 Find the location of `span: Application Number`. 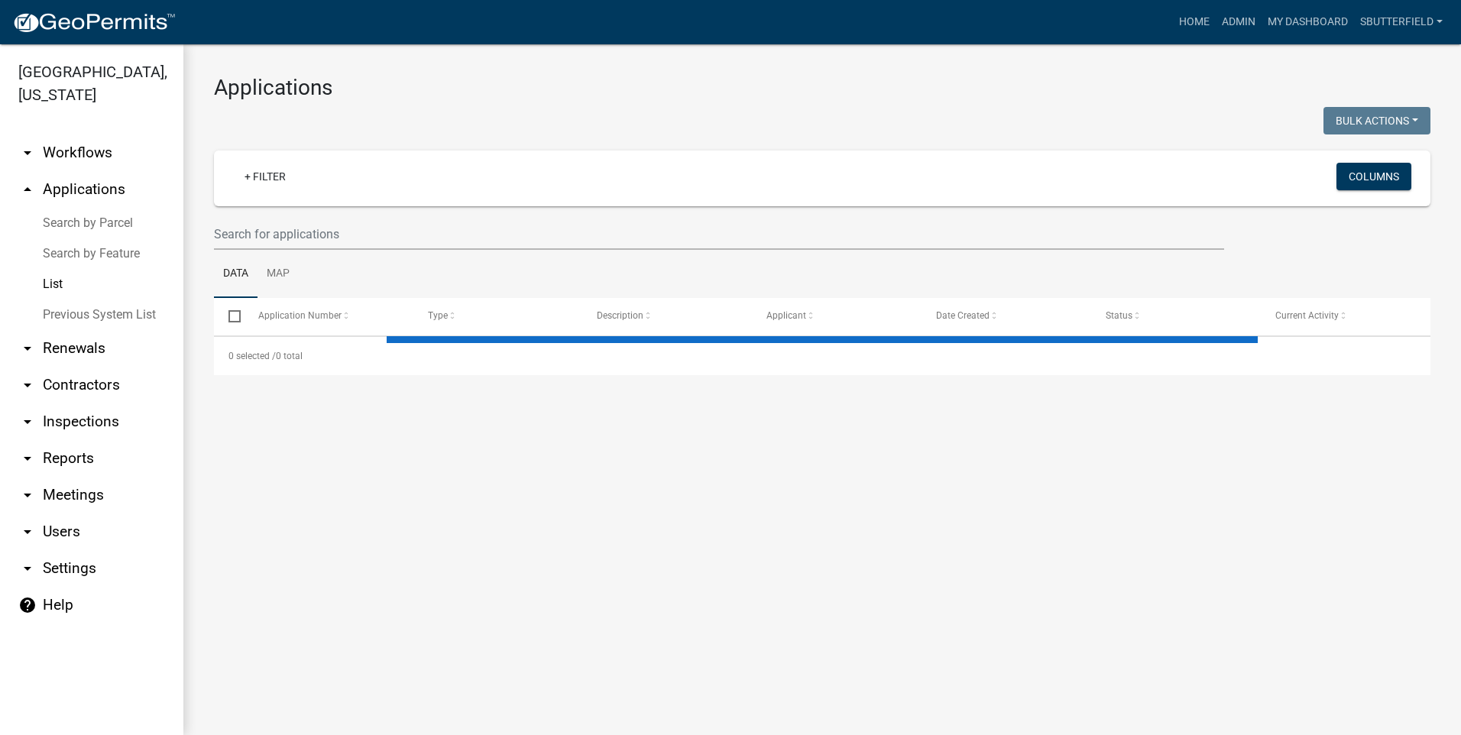

span: Application Number is located at coordinates (299, 315).